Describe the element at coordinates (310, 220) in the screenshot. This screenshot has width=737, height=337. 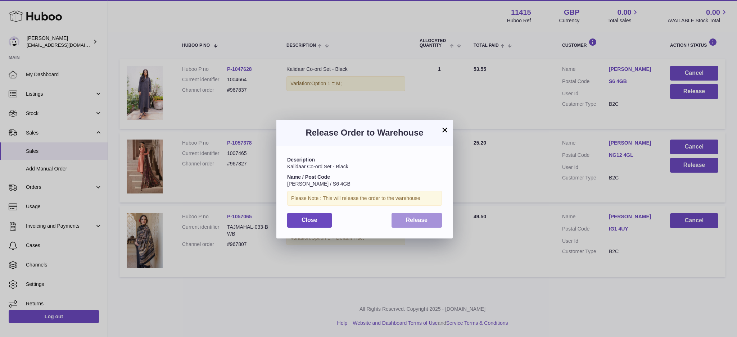
I see `span: Close` at that location.